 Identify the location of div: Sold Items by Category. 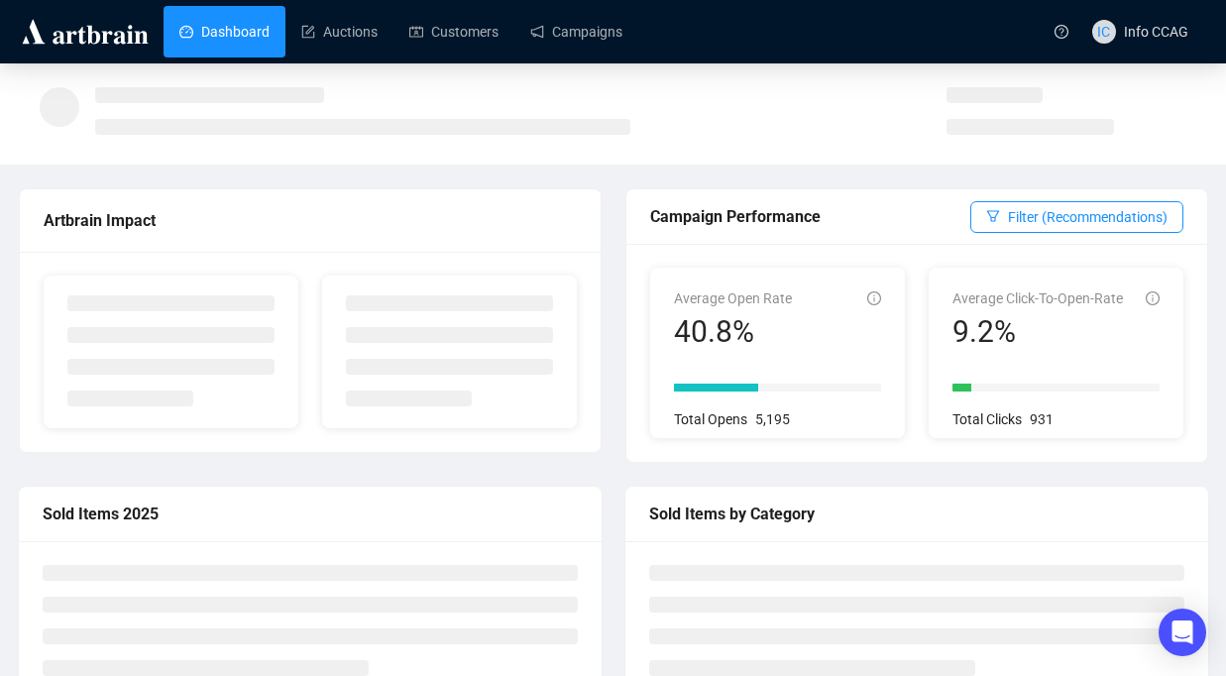
(917, 514).